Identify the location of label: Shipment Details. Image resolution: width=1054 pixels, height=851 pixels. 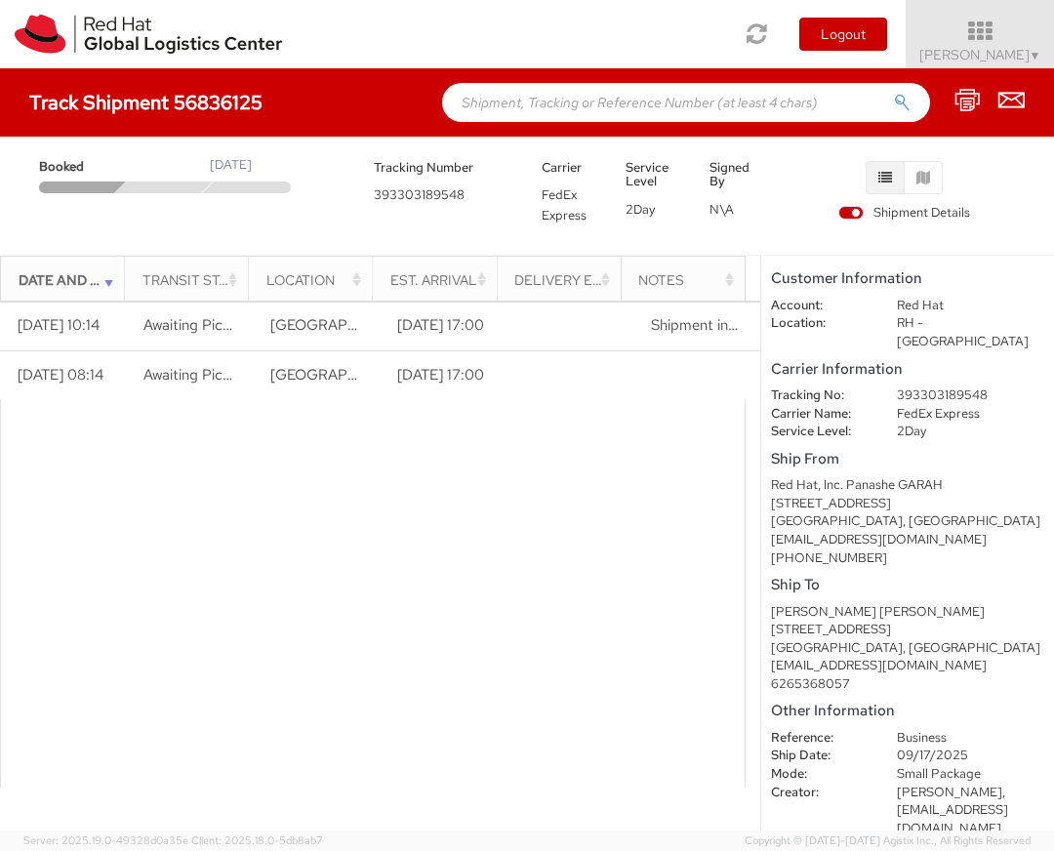
(904, 215).